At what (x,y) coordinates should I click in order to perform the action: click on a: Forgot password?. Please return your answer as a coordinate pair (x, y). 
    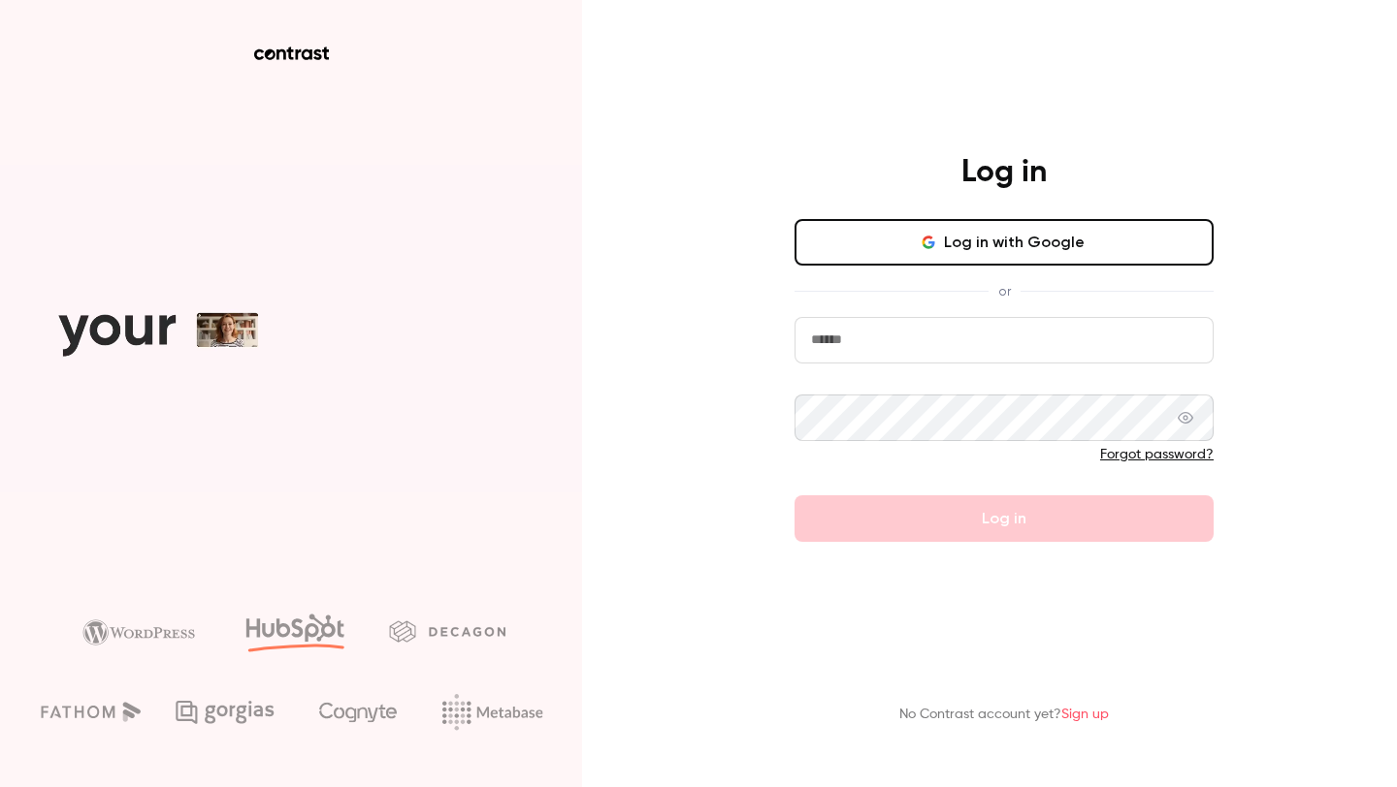
    Looking at the image, I should click on (1156, 455).